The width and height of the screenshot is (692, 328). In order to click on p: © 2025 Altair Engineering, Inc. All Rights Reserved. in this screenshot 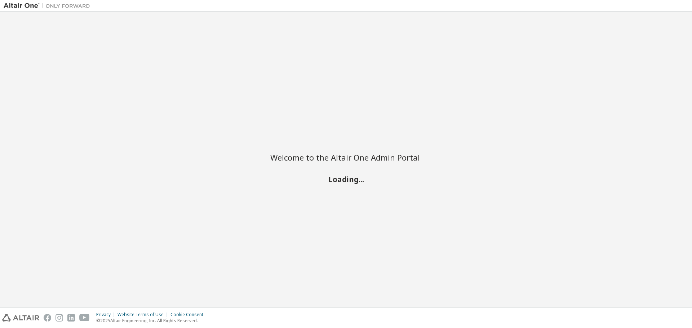, I will do `click(152, 321)`.